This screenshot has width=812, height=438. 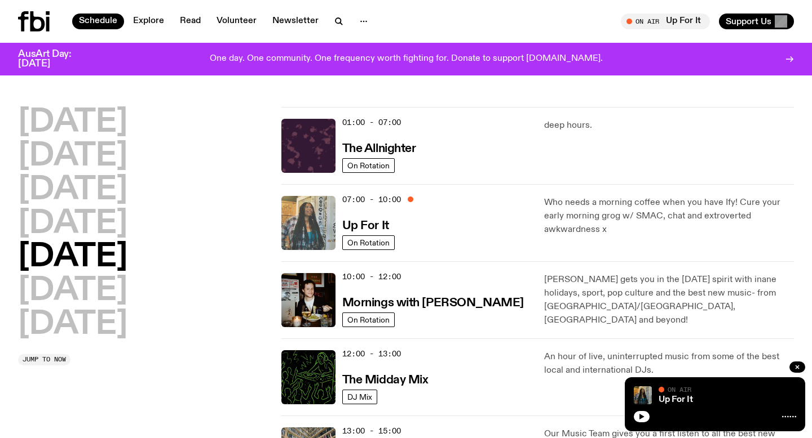 I want to click on h3: The Midday Mix, so click(x=385, y=380).